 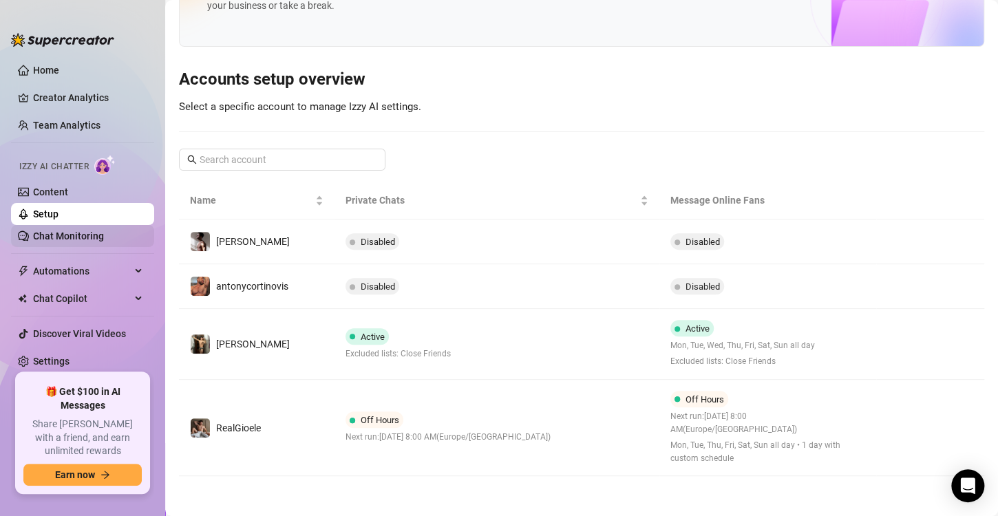 What do you see at coordinates (63, 40) in the screenshot?
I see `img: logo-BBDzfeDw.svg` at bounding box center [63, 40].